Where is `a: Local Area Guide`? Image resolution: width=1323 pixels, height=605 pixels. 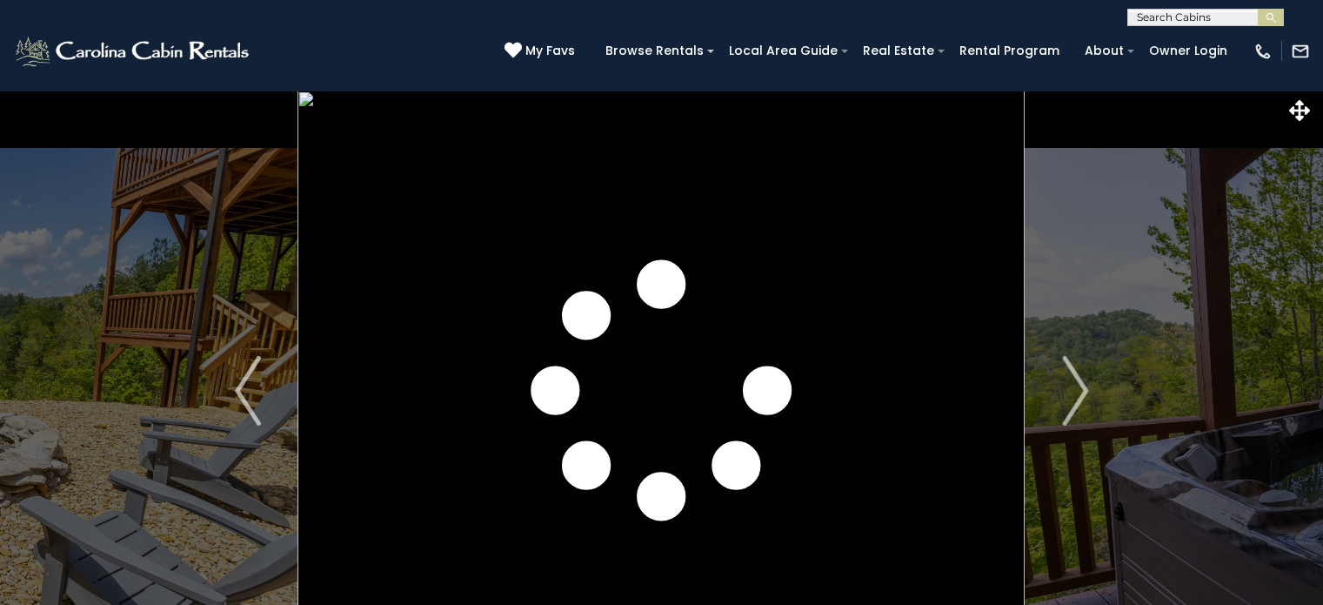
a: Local Area Guide is located at coordinates (783, 50).